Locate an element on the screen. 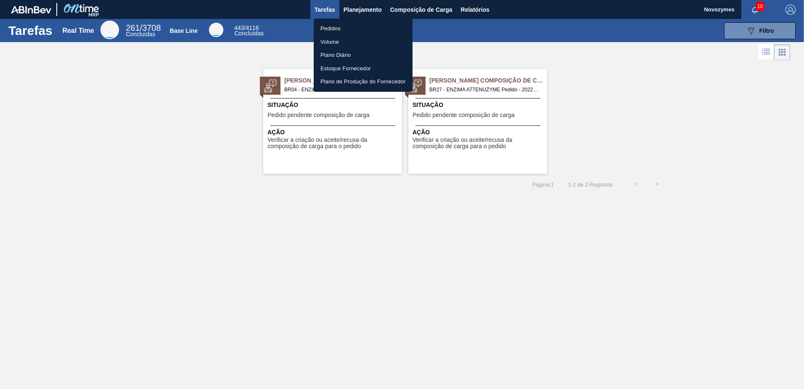 This screenshot has height=389, width=804. a: Plano Diário is located at coordinates (363, 55).